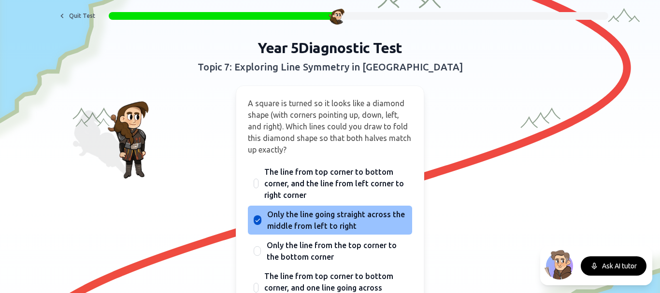 The width and height of the screenshot is (660, 293). What do you see at coordinates (337, 16) in the screenshot?
I see `img: Character` at bounding box center [337, 16].